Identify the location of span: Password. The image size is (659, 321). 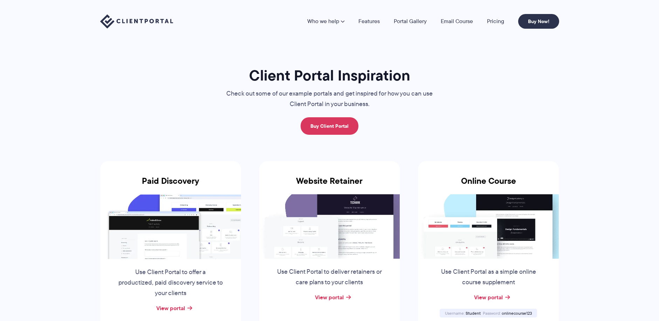
(491, 313).